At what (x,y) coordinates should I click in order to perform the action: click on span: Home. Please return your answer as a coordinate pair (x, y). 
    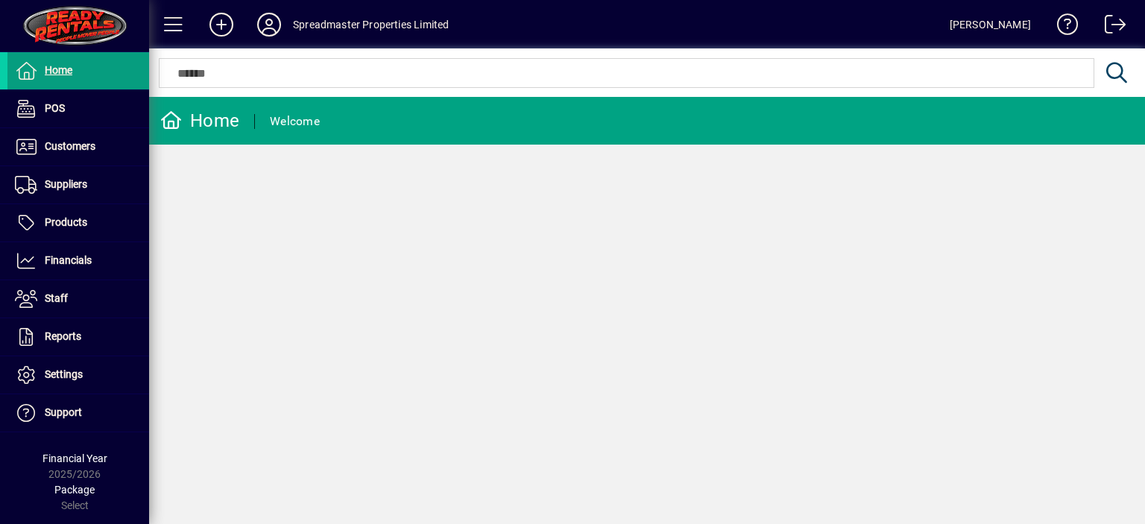
    Looking at the image, I should click on (58, 70).